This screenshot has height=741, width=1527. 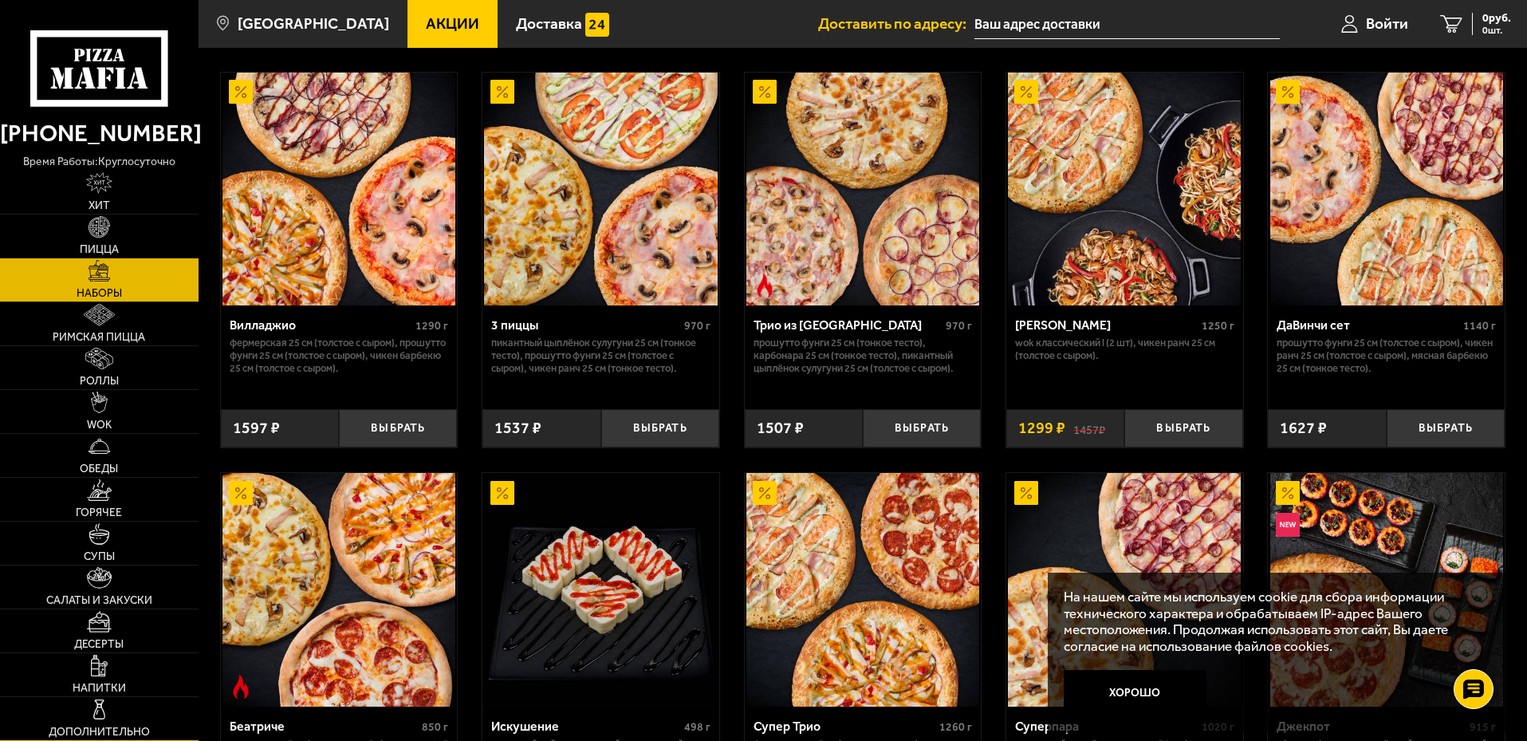 I want to click on div: Беатриче, so click(x=324, y=725).